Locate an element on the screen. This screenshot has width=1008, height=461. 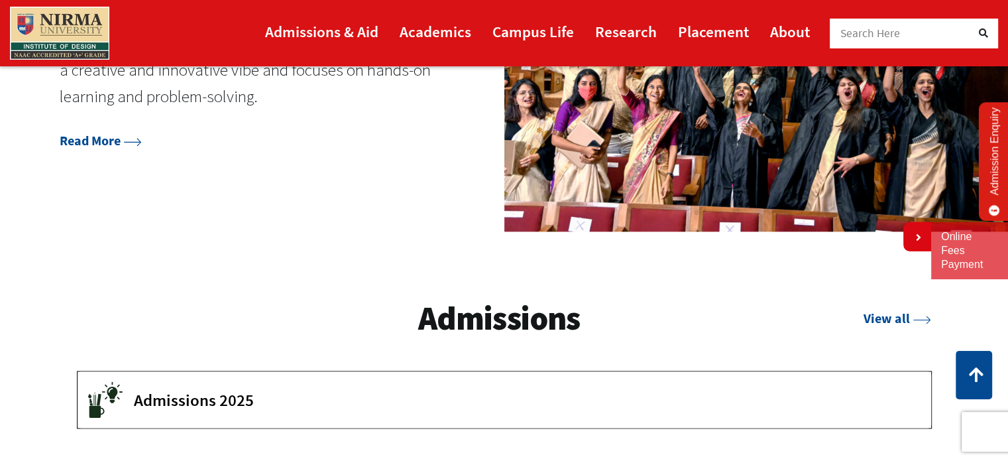
span: Admissions 2025 is located at coordinates (522, 400).